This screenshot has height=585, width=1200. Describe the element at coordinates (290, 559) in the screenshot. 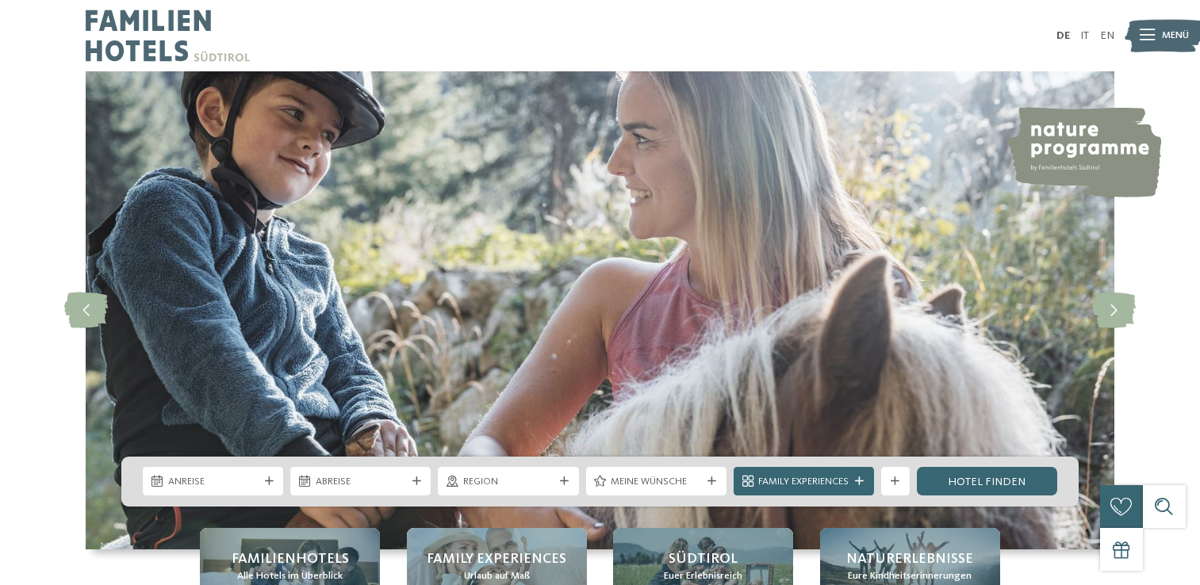

I see `span: Familienhotels` at that location.